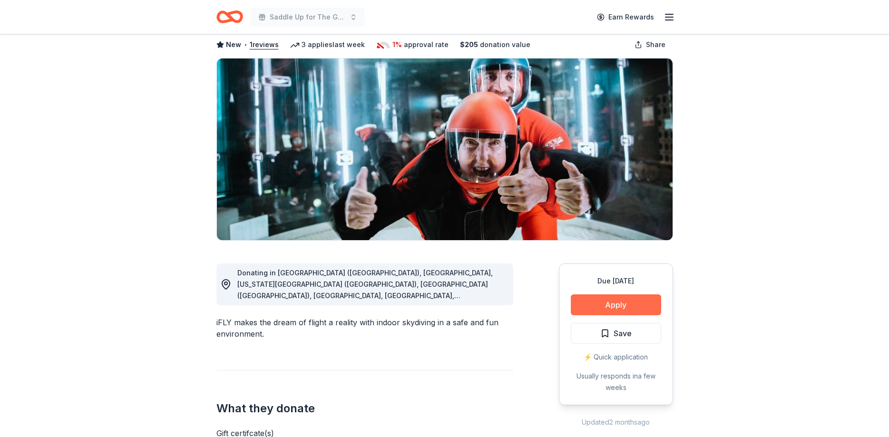 The height and width of the screenshot is (437, 889). I want to click on a: Earn Rewards, so click(625, 17).